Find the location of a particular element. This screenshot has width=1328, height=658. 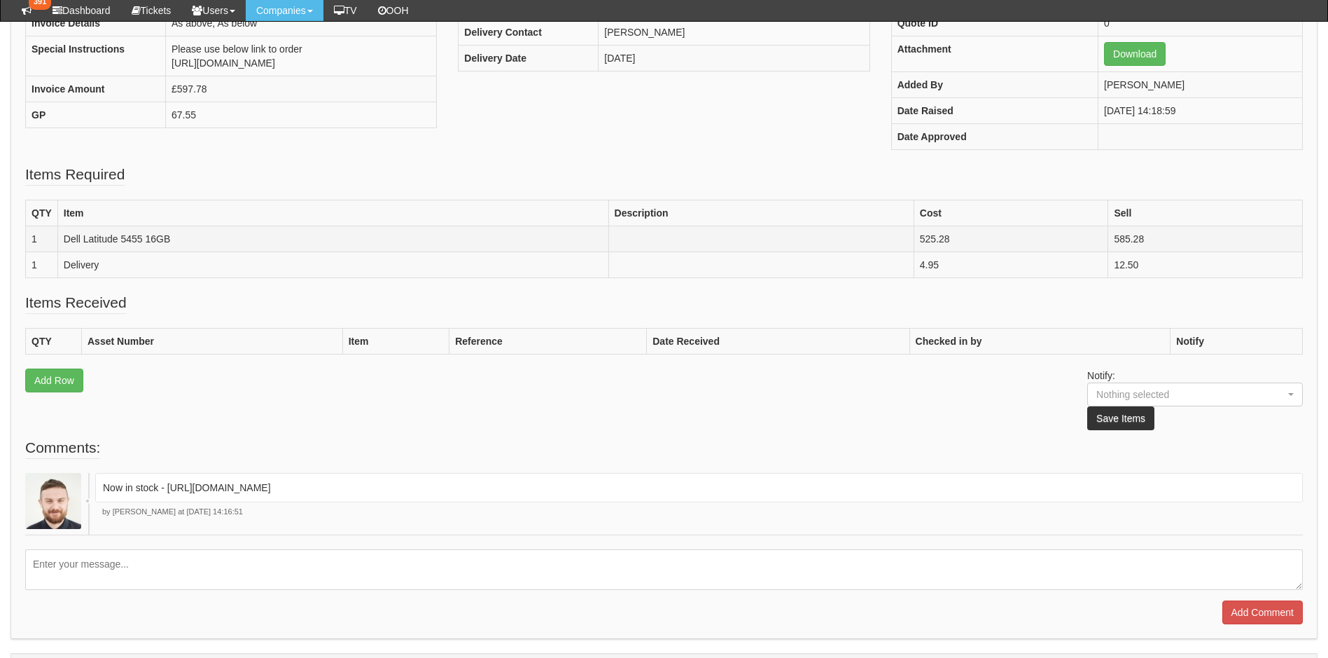

th: GP is located at coordinates (96, 115).